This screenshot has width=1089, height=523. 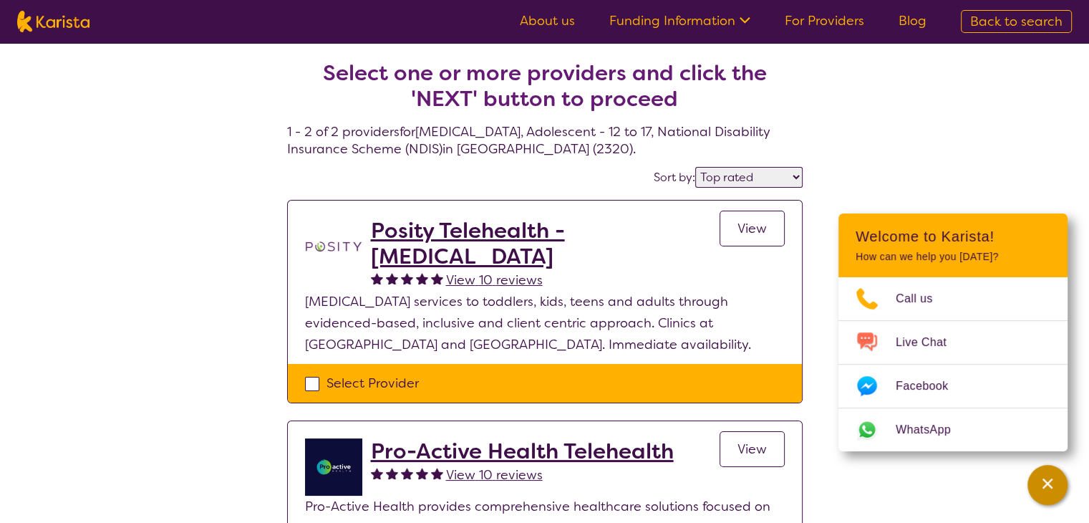 I want to click on span: Call us, so click(x=923, y=299).